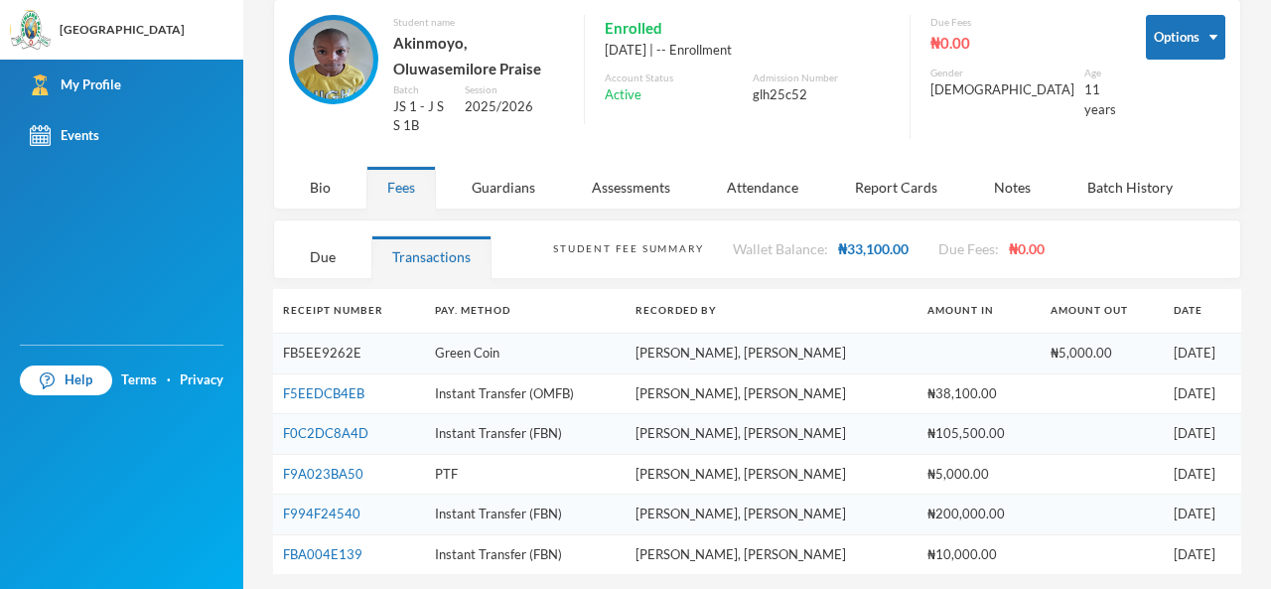 The height and width of the screenshot is (589, 1271). Describe the element at coordinates (525, 354) in the screenshot. I see `td: Green Coin` at that location.